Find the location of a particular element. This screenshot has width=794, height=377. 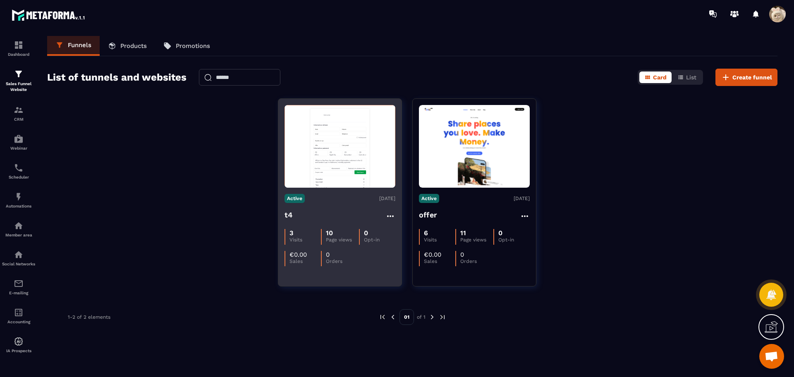

h2: List of tunnels and websites is located at coordinates (117, 77).